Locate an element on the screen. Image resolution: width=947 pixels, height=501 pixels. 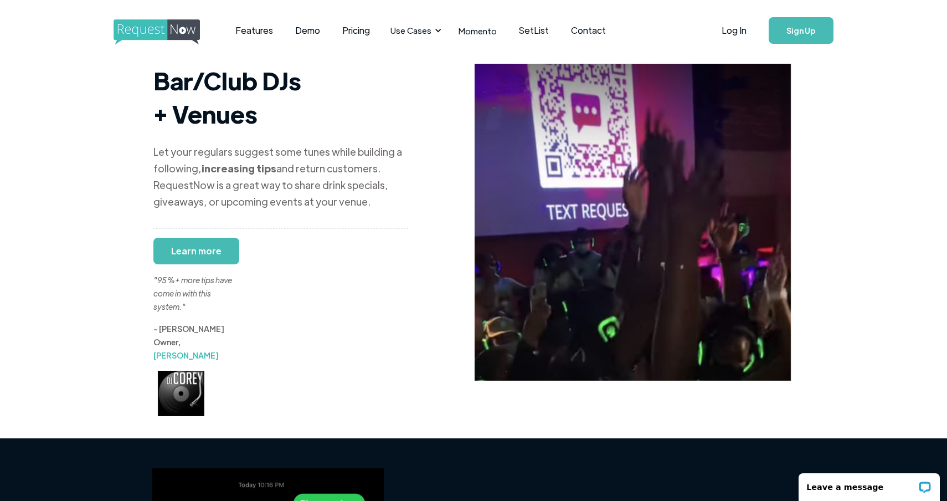
a: Pricing is located at coordinates (356, 30).